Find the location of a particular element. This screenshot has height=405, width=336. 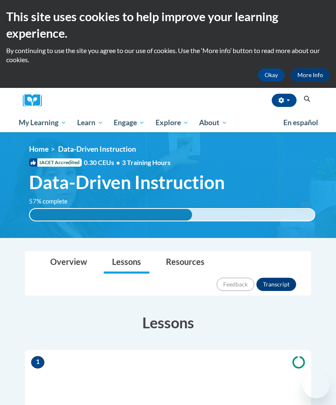

a: My Learning is located at coordinates (42, 123).